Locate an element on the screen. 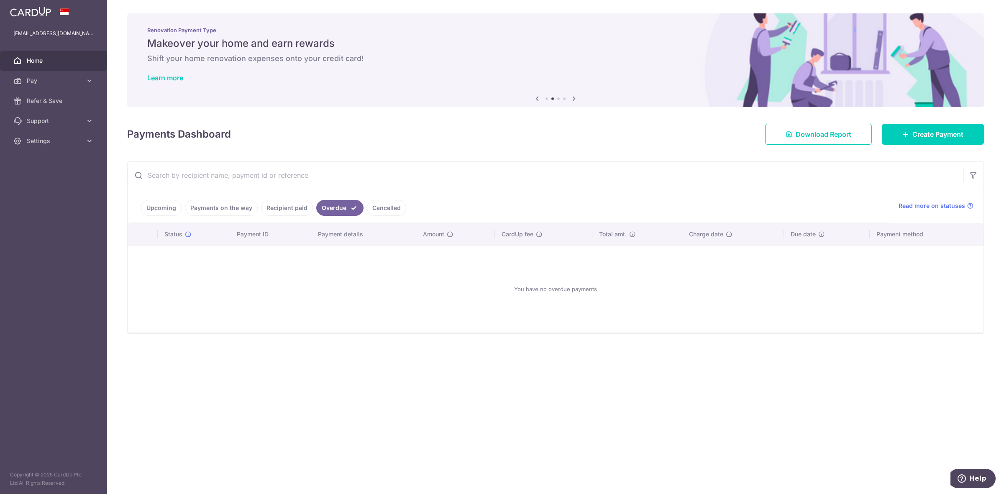 This screenshot has width=1004, height=494. a: Read more on statuses is located at coordinates (936, 206).